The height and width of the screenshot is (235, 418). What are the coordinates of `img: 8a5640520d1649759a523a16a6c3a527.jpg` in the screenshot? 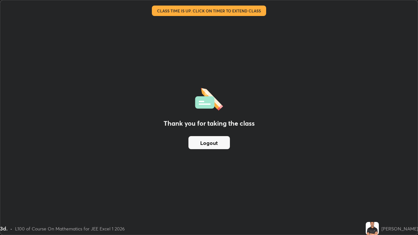 It's located at (372, 228).